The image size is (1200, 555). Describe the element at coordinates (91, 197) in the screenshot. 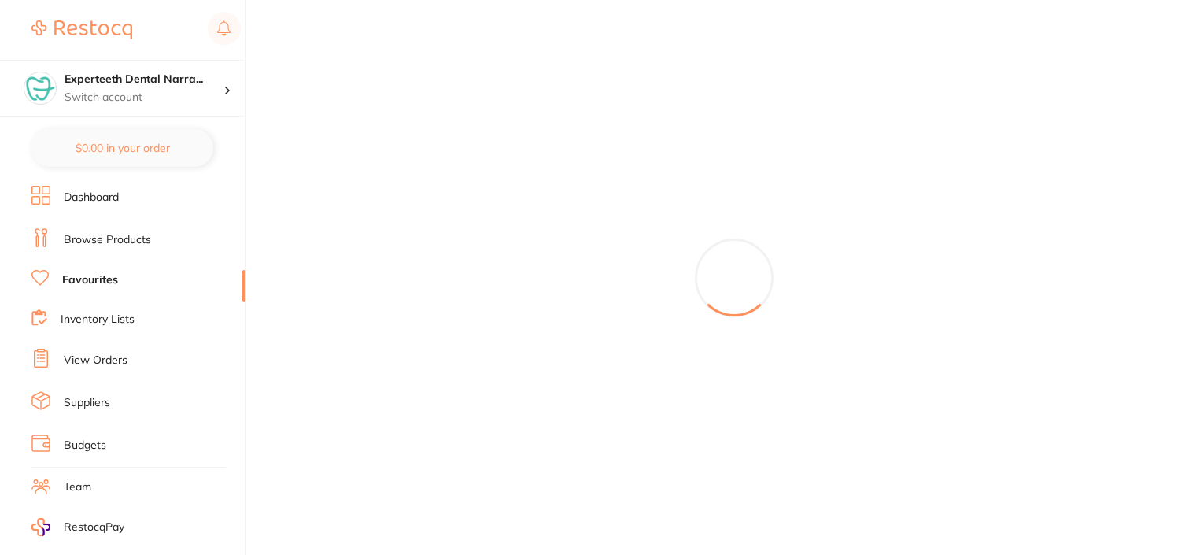

I see `a: Dashboard` at that location.